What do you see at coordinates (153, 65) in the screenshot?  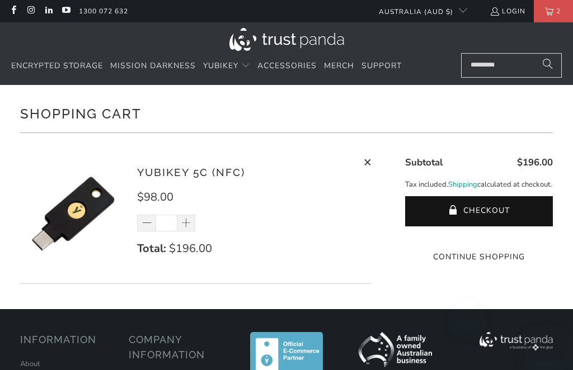 I see `span: Mission Darkness` at bounding box center [153, 65].